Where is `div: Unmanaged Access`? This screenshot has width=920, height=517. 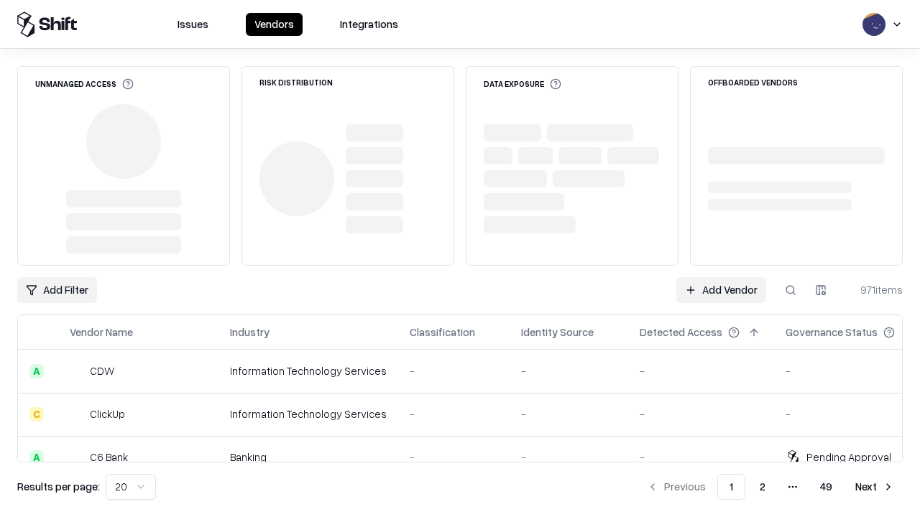 div: Unmanaged Access is located at coordinates (84, 84).